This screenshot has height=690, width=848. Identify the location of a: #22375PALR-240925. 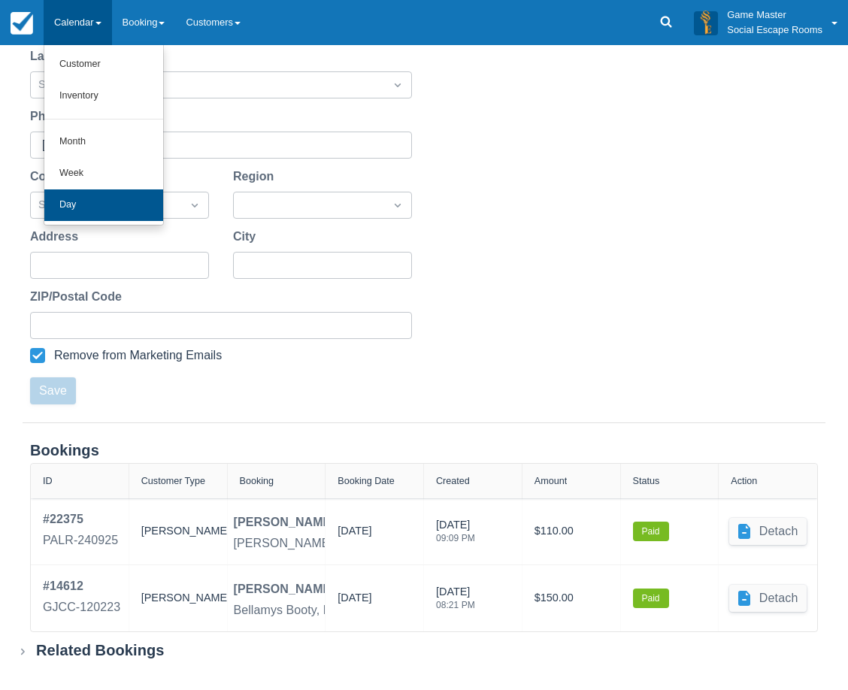
(80, 532).